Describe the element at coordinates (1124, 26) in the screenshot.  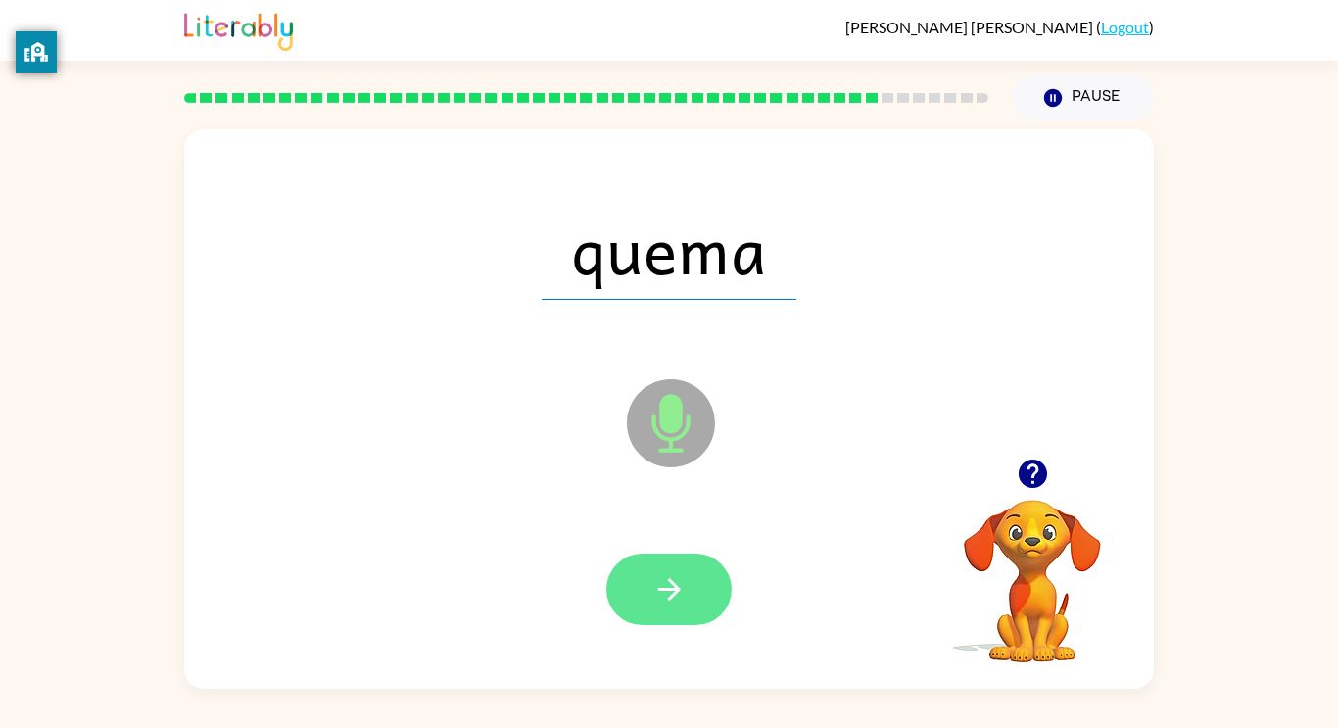
I see `a: Logout` at that location.